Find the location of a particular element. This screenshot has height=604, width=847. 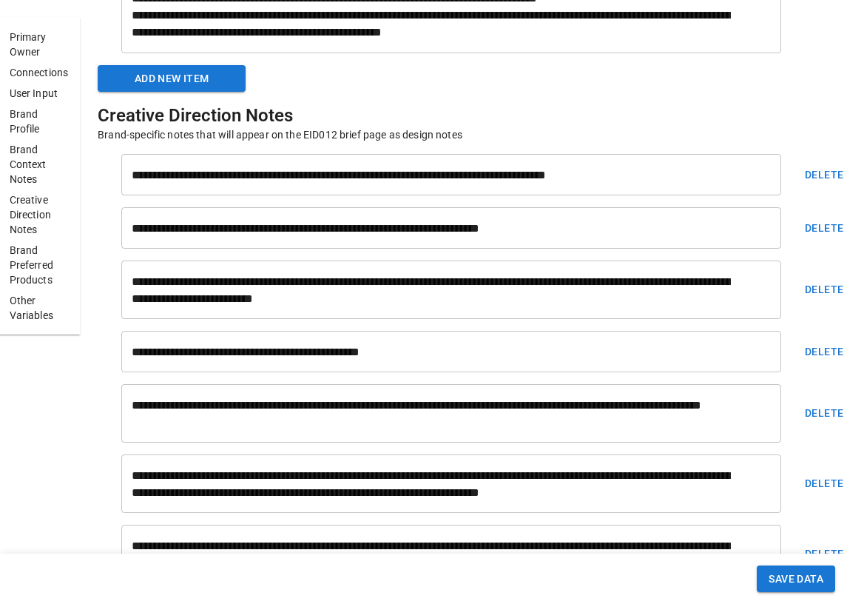

p: Connections is located at coordinates (39, 73).